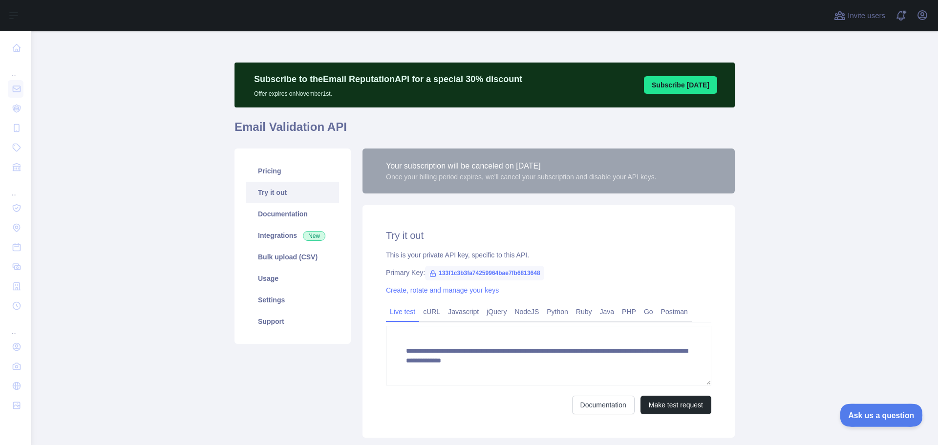  I want to click on span: Invite users, so click(867, 16).